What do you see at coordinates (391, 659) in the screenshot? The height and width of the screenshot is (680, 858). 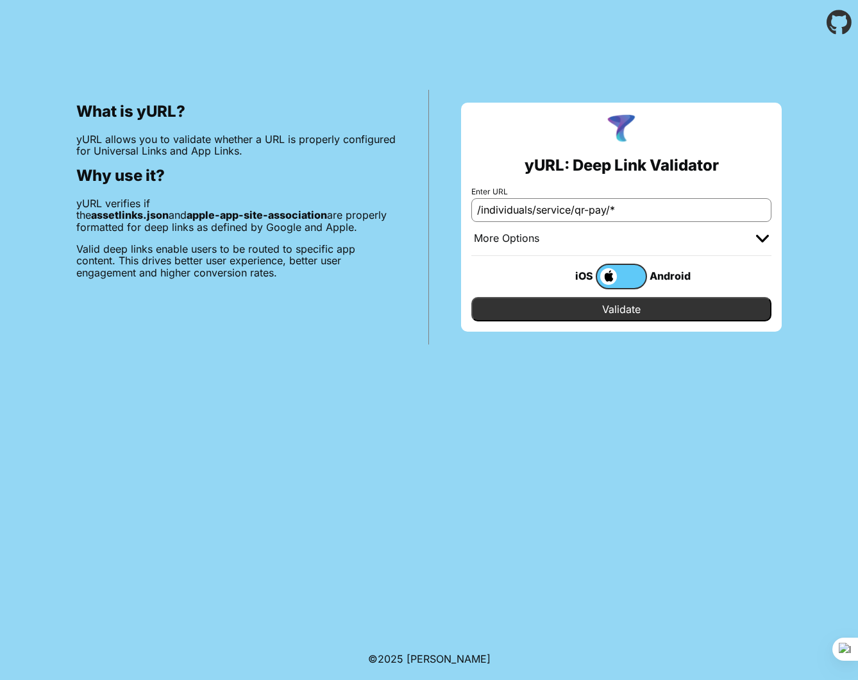 I see `span: 2025` at bounding box center [391, 659].